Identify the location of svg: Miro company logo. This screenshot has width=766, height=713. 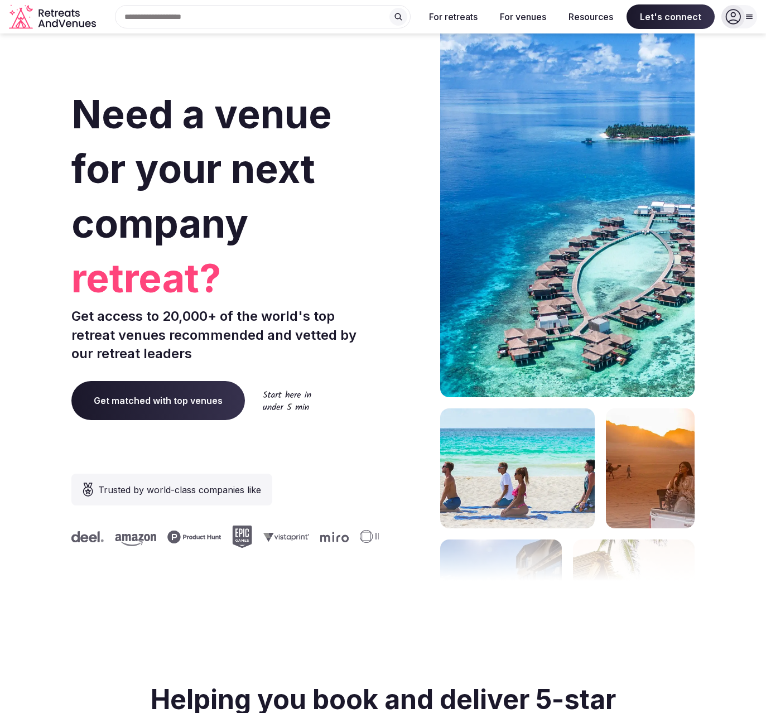
(326, 536).